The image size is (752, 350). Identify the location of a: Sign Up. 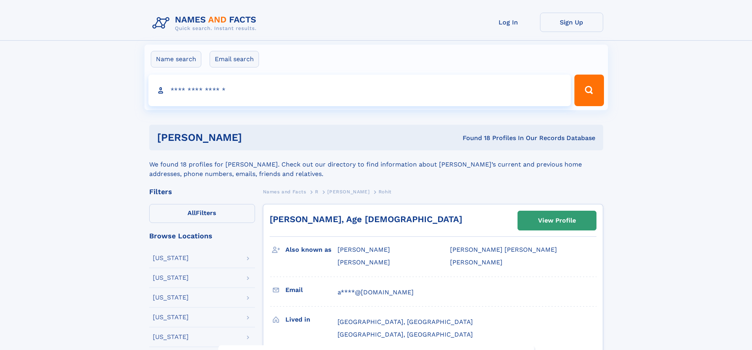
(572, 22).